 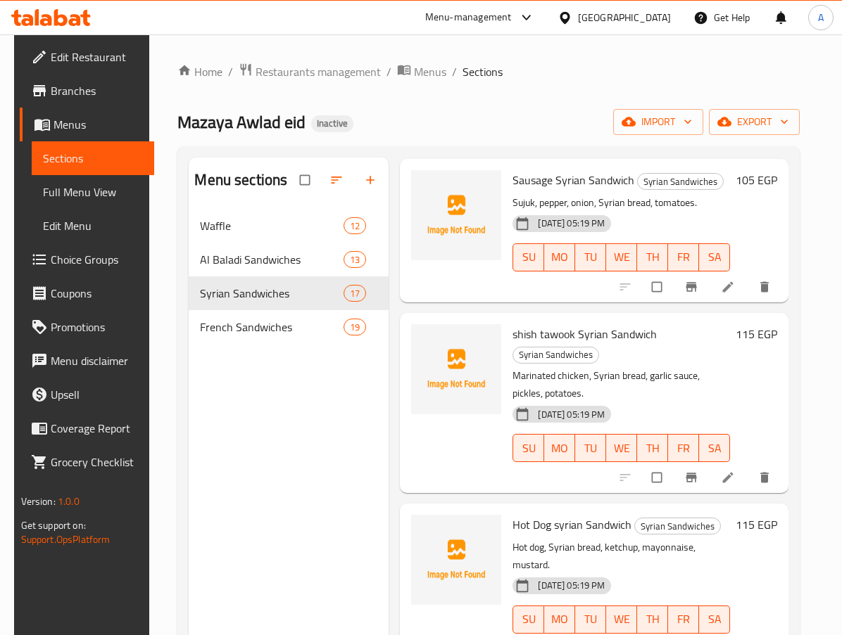 I want to click on a: Choice Groups, so click(x=87, y=260).